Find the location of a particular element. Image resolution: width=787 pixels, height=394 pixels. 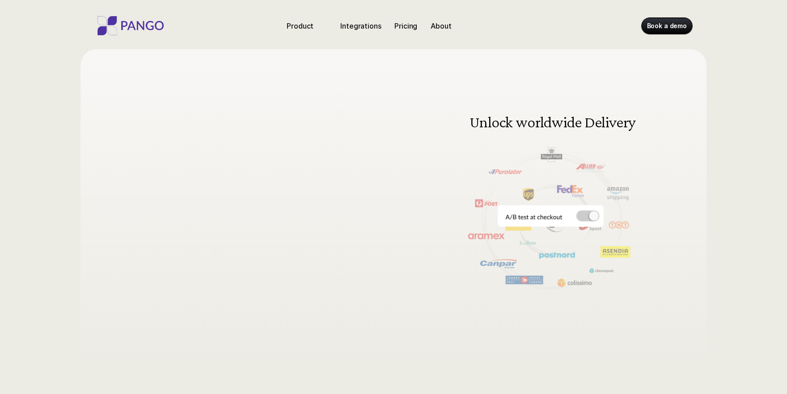

a: Pricing is located at coordinates (405, 26).